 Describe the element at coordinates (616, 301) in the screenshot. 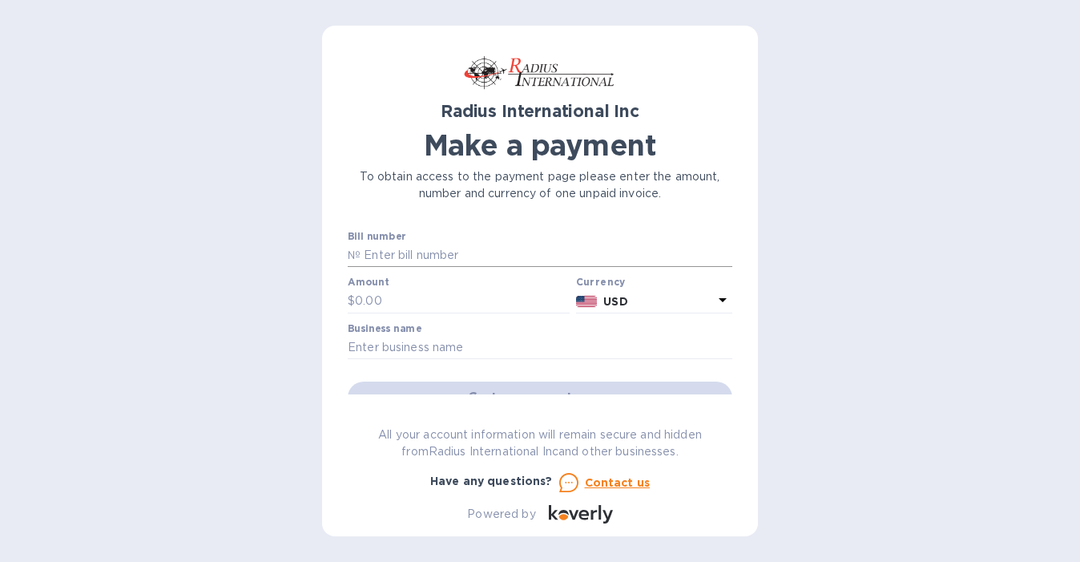

I see `b: USD` at that location.